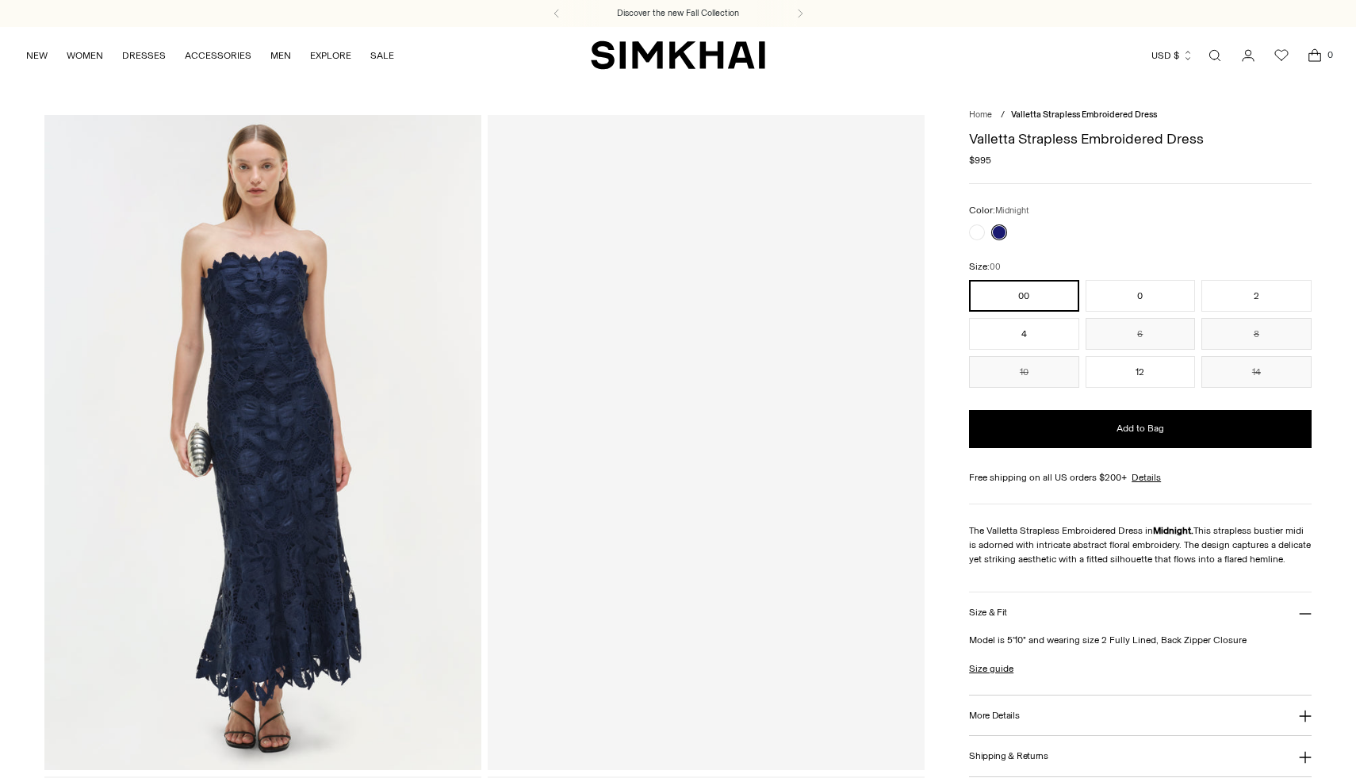  What do you see at coordinates (1139, 429) in the screenshot?
I see `button: Add to Bag` at bounding box center [1139, 429].